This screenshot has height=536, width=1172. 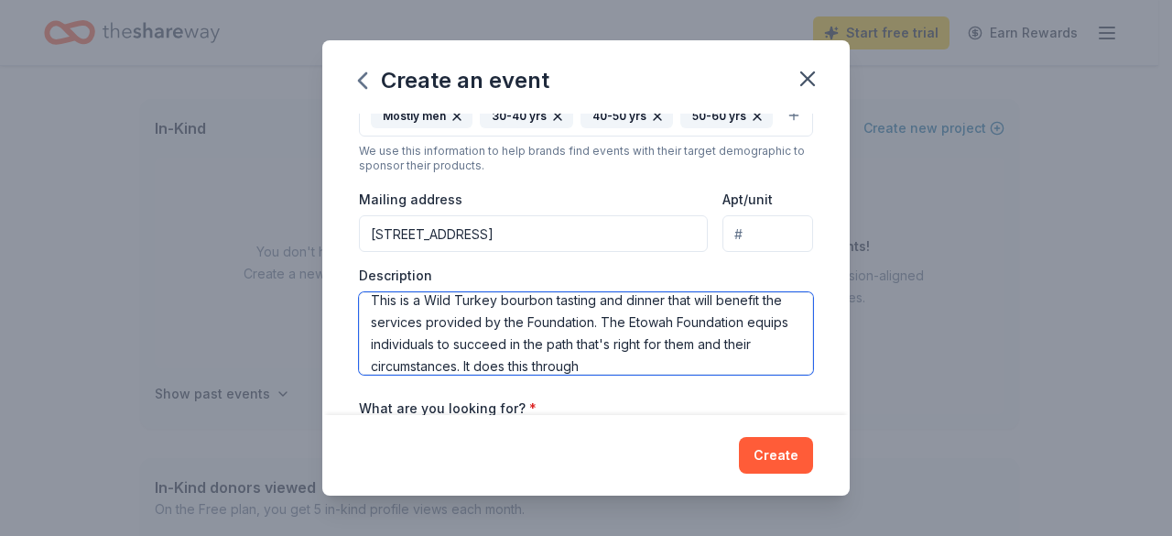 What do you see at coordinates (448, 408) in the screenshot?
I see `label: What are you looking for?` at bounding box center [448, 408].